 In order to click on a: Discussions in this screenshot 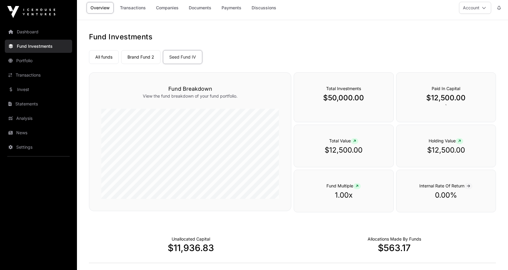, I will do `click(264, 8)`.